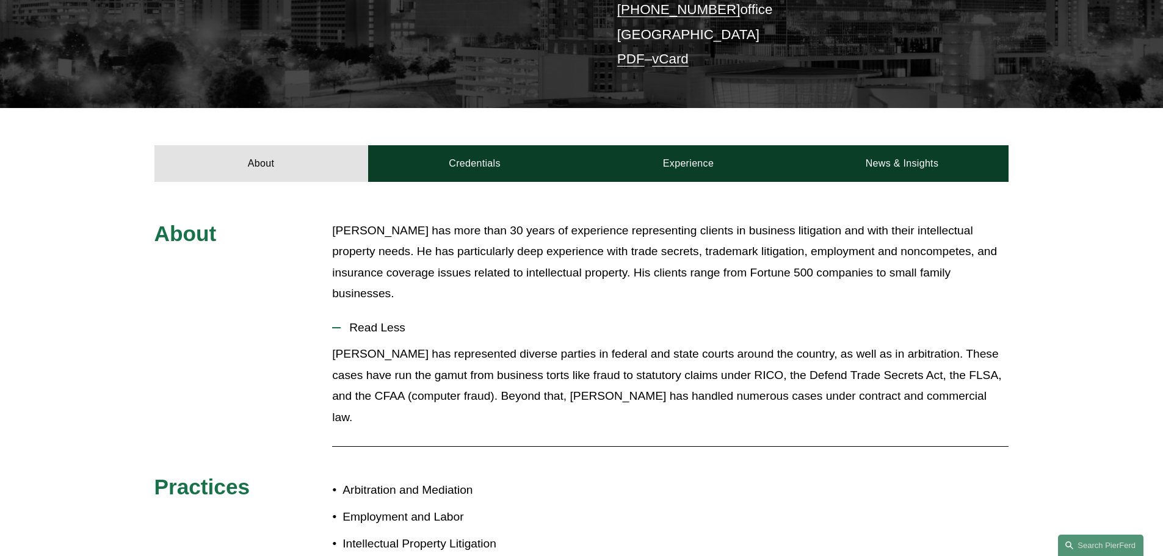  Describe the element at coordinates (670, 328) in the screenshot. I see `button: Read Less` at that location.